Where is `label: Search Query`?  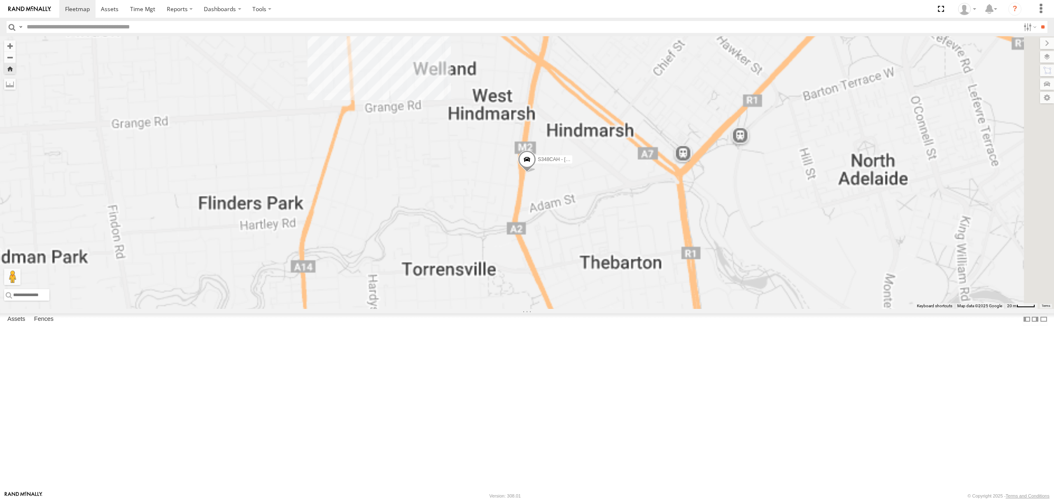
label: Search Query is located at coordinates (21, 27).